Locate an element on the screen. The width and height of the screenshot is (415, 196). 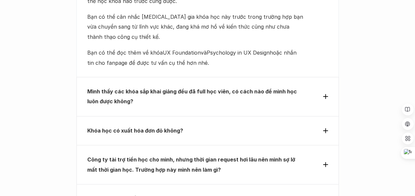
strong: Công ty tài trợ tiền học cho mình, nhưng thời gian request hơi lâu nên mình sợ lỡ mất thời gian h... is located at coordinates (192, 164).